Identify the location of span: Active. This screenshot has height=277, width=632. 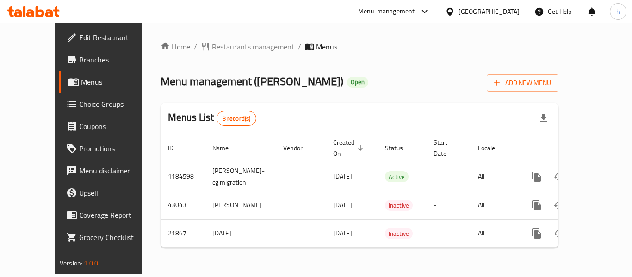
(396, 177).